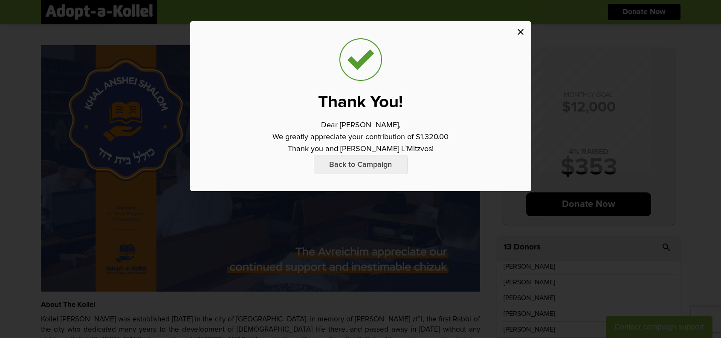 Image resolution: width=721 pixels, height=338 pixels. I want to click on p: We greatly appreciate your contribution of $1,320.00, so click(360, 137).